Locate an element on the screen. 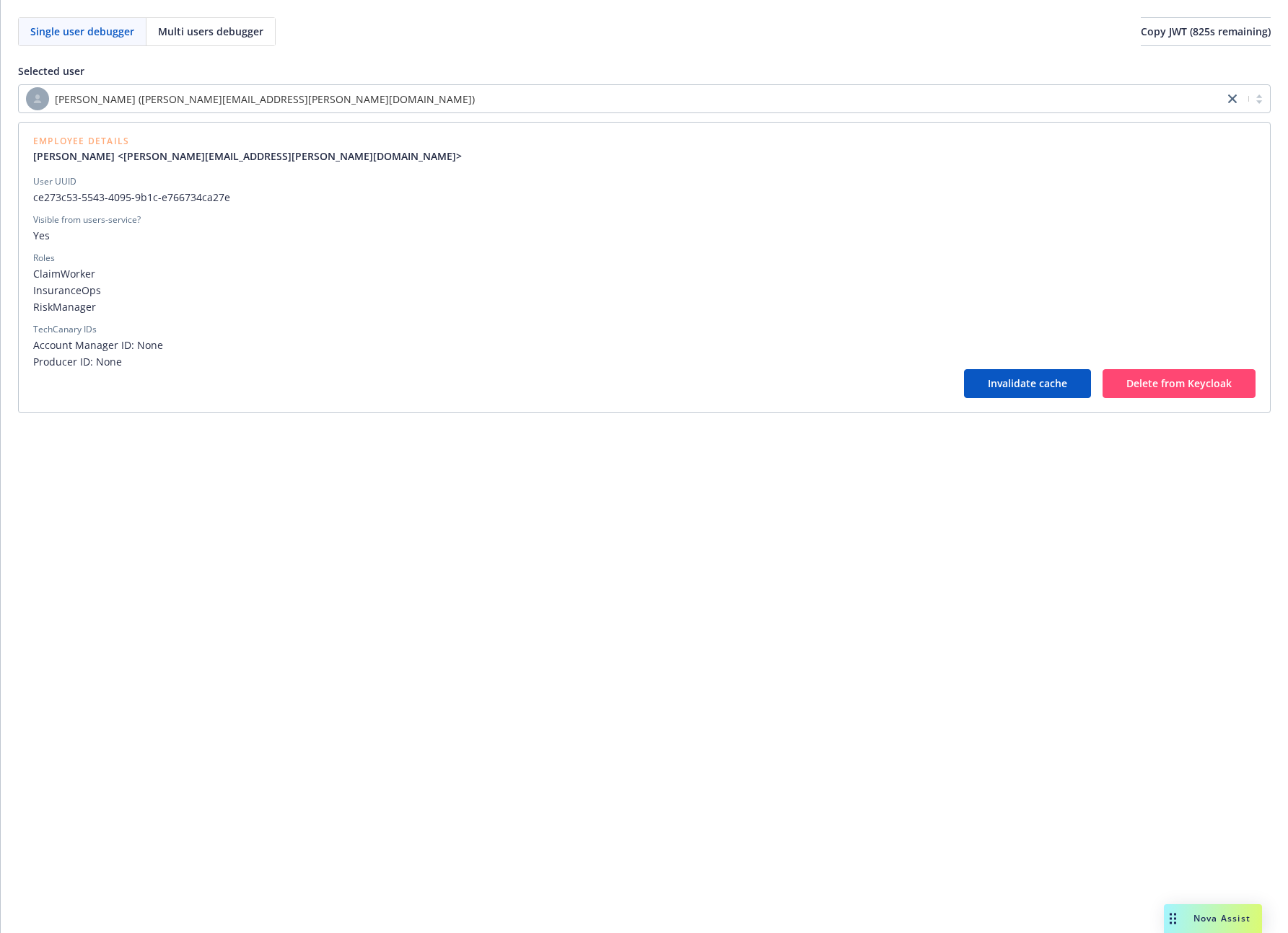 Image resolution: width=1288 pixels, height=933 pixels. div: TechCanary IDs is located at coordinates (65, 330).